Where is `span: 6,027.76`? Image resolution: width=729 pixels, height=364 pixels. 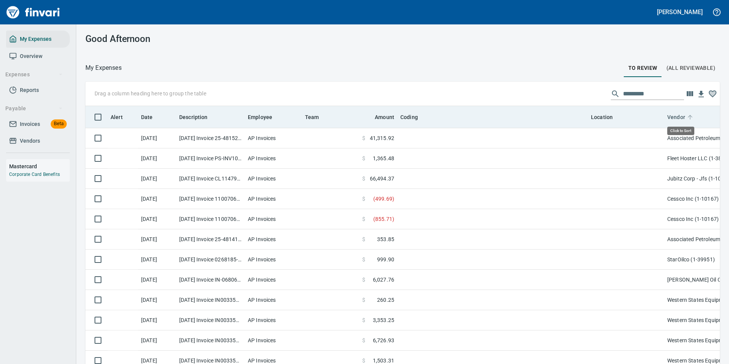 span: 6,027.76 is located at coordinates (384, 279).